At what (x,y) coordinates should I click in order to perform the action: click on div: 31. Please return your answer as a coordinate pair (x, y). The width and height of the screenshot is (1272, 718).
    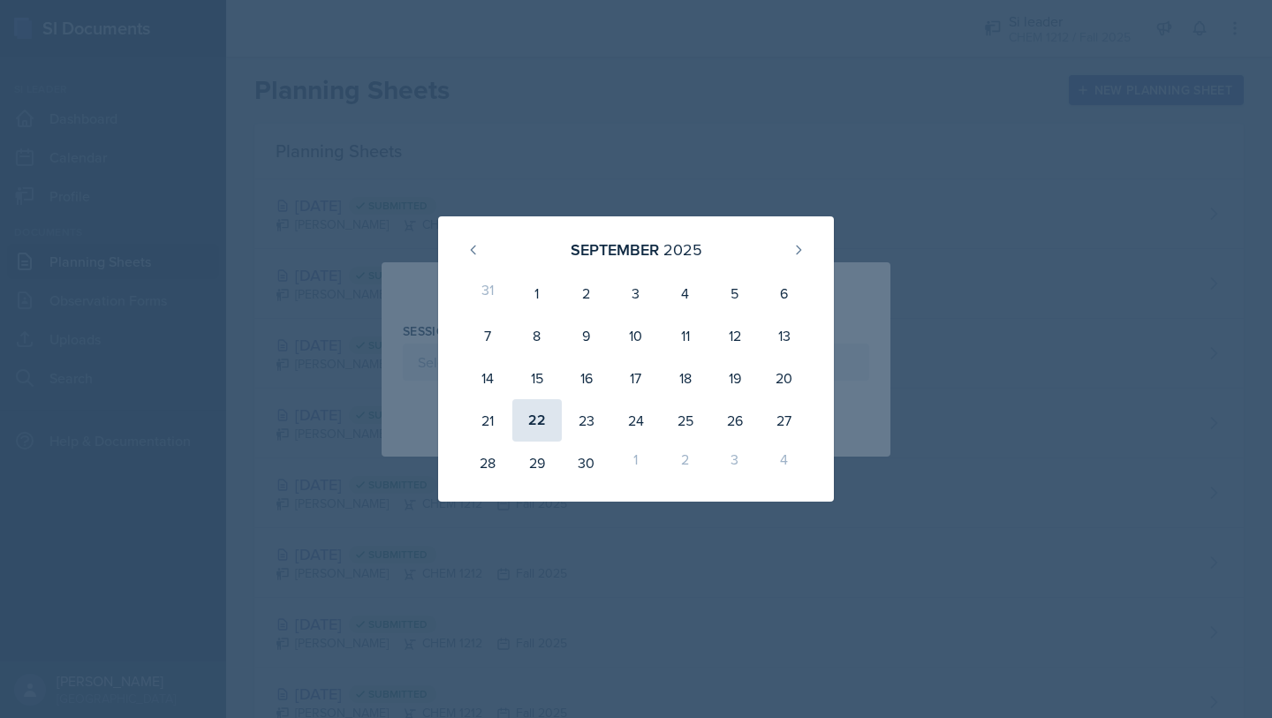
    Looking at the image, I should click on (487, 293).